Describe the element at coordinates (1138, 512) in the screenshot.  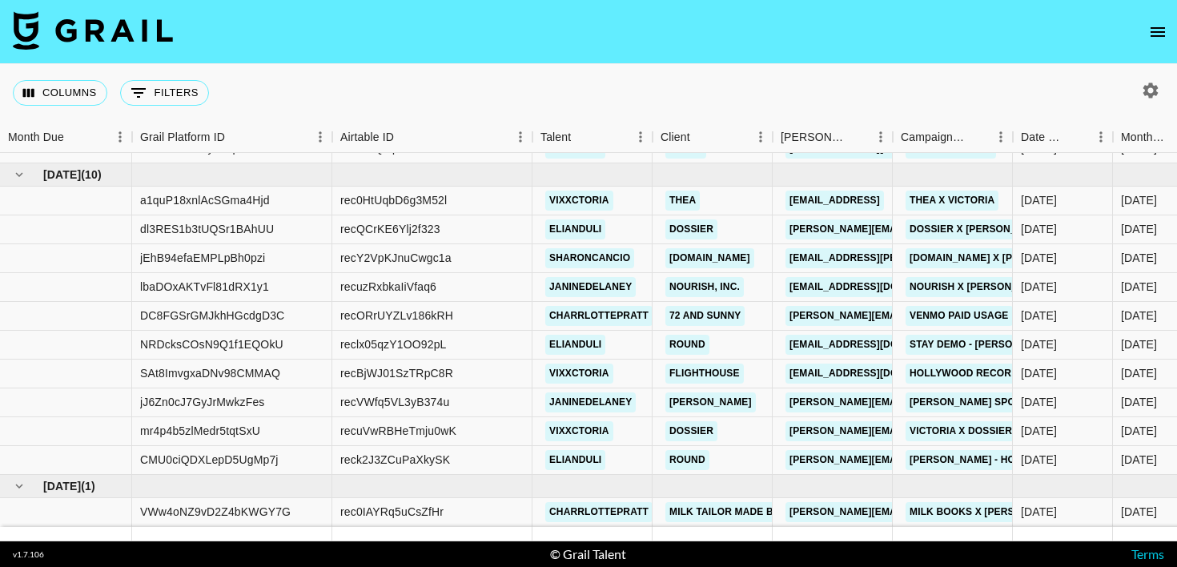
I see `div: Nov '25` at that location.